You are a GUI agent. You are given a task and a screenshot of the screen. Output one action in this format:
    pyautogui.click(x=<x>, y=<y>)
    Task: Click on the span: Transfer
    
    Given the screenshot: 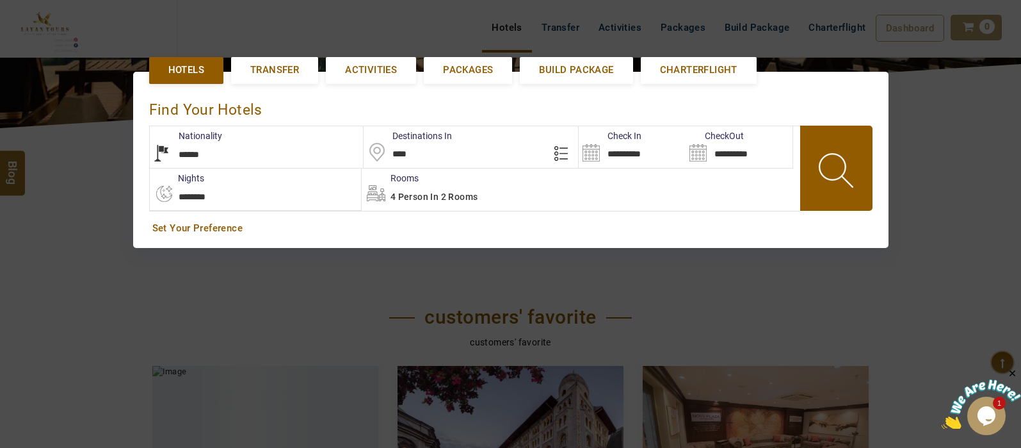 What is the action you would take?
    pyautogui.click(x=275, y=70)
    